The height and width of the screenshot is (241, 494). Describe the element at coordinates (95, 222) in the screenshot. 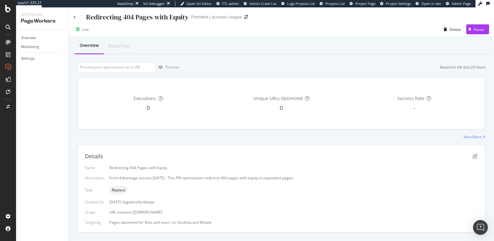

I see `div: Targeting` at that location.